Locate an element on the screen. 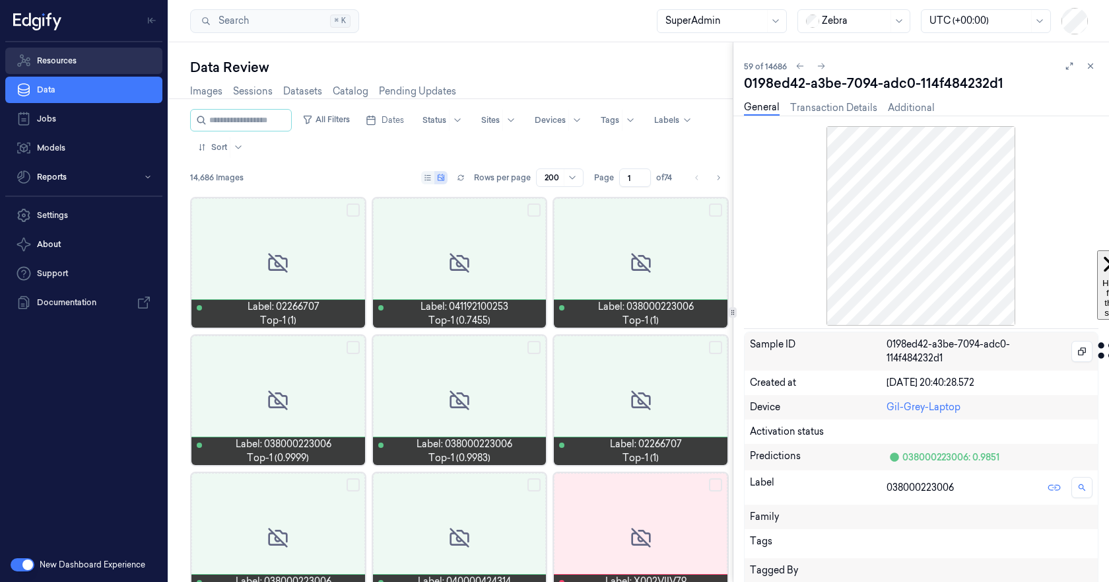 Image resolution: width=1109 pixels, height=582 pixels. div: Family is located at coordinates (921, 516).